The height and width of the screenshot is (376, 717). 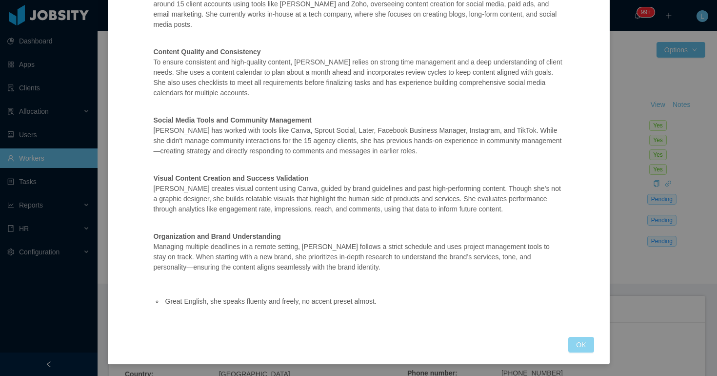 I want to click on li: Great English, she speaks fluenty and freely, no accent preset almost., so click(x=363, y=301).